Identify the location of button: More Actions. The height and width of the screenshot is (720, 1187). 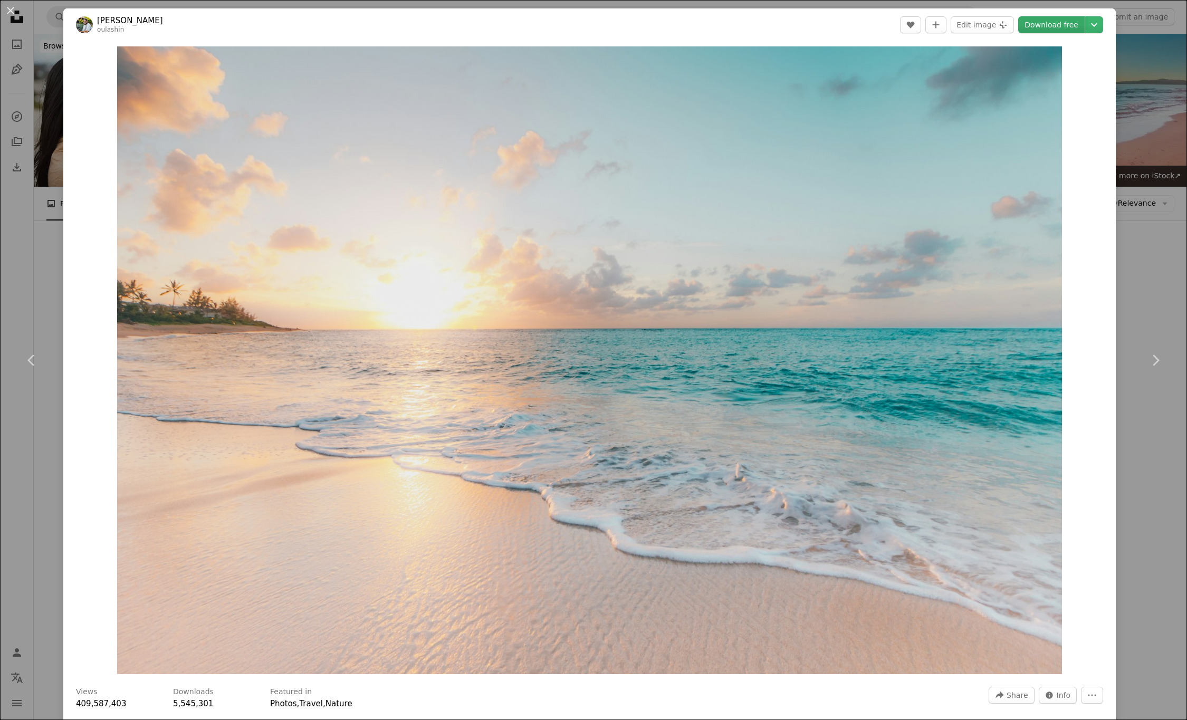
(1092, 695).